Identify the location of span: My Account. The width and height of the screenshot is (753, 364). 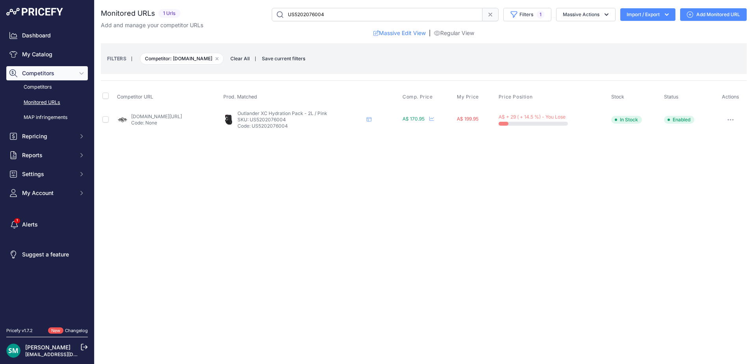
(48, 193).